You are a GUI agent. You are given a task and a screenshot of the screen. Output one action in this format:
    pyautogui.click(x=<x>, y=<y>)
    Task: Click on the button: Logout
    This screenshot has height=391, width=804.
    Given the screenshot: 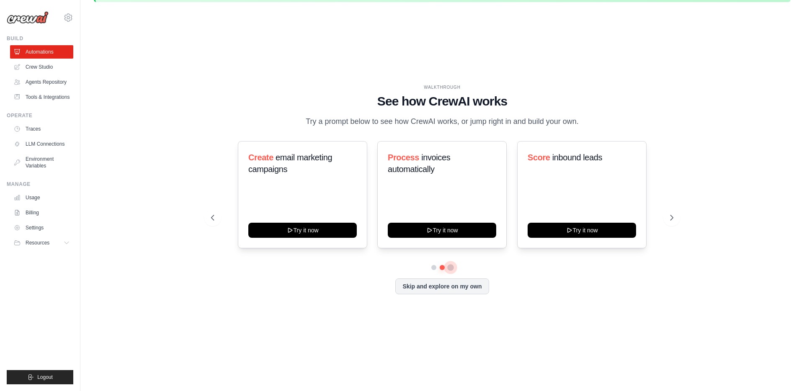 What is the action you would take?
    pyautogui.click(x=40, y=377)
    